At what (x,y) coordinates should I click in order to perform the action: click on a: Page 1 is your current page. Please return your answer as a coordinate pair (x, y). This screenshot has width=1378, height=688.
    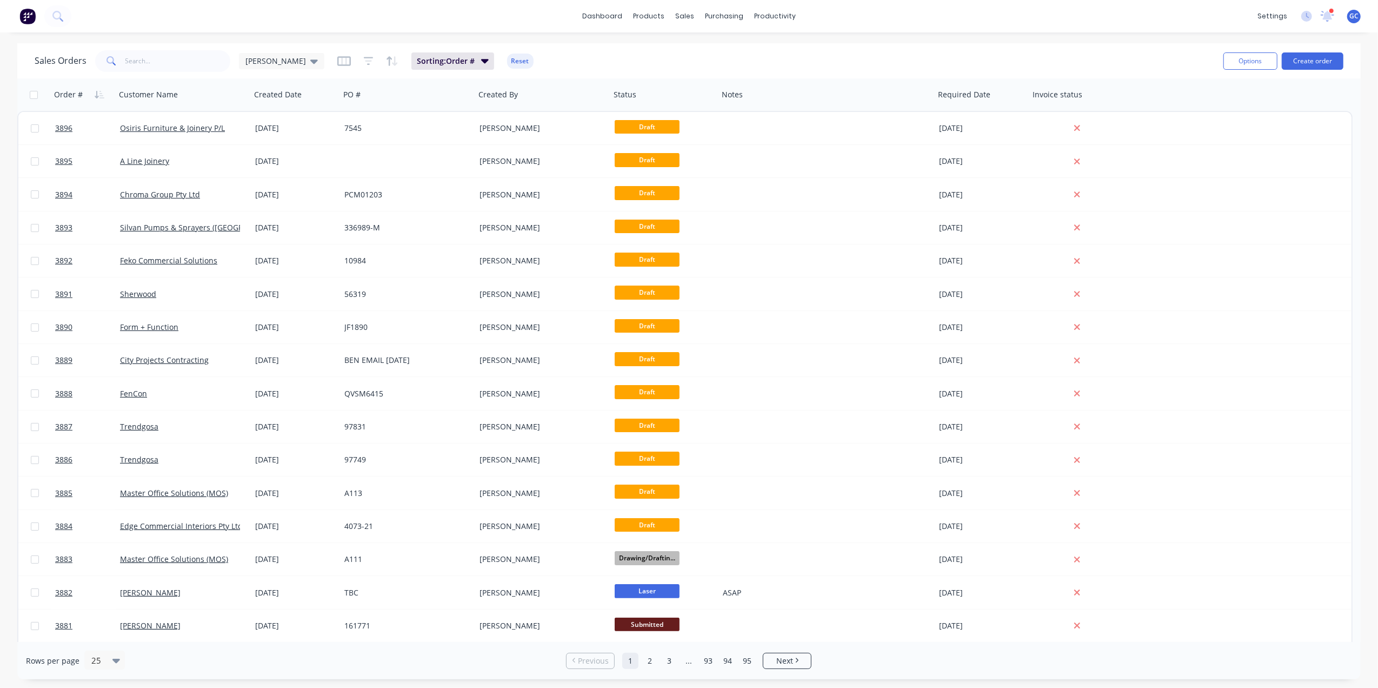
    Looking at the image, I should click on (630, 661).